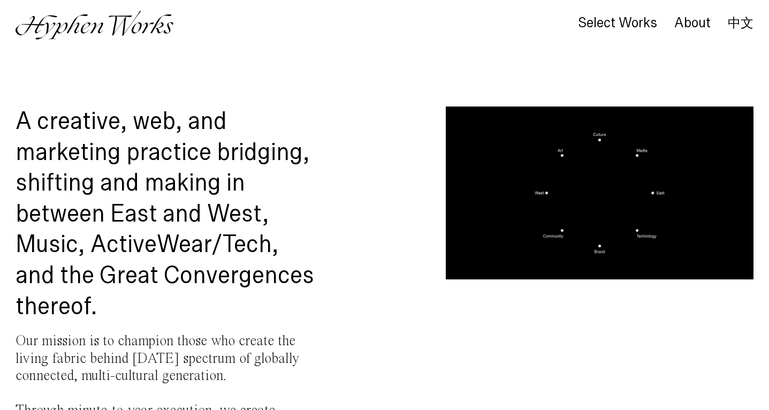  Describe the element at coordinates (693, 23) in the screenshot. I see `div: About` at that location.